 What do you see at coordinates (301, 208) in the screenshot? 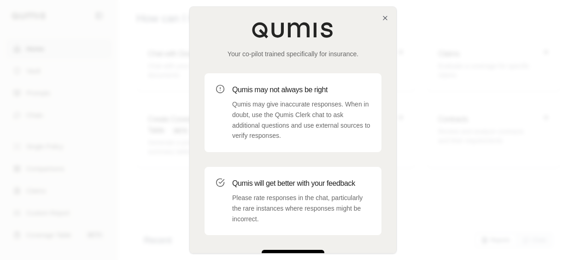
I see `p: Please rate responses in the chat, particularly the rare instances where responses might be incor...` at bounding box center [301, 208].